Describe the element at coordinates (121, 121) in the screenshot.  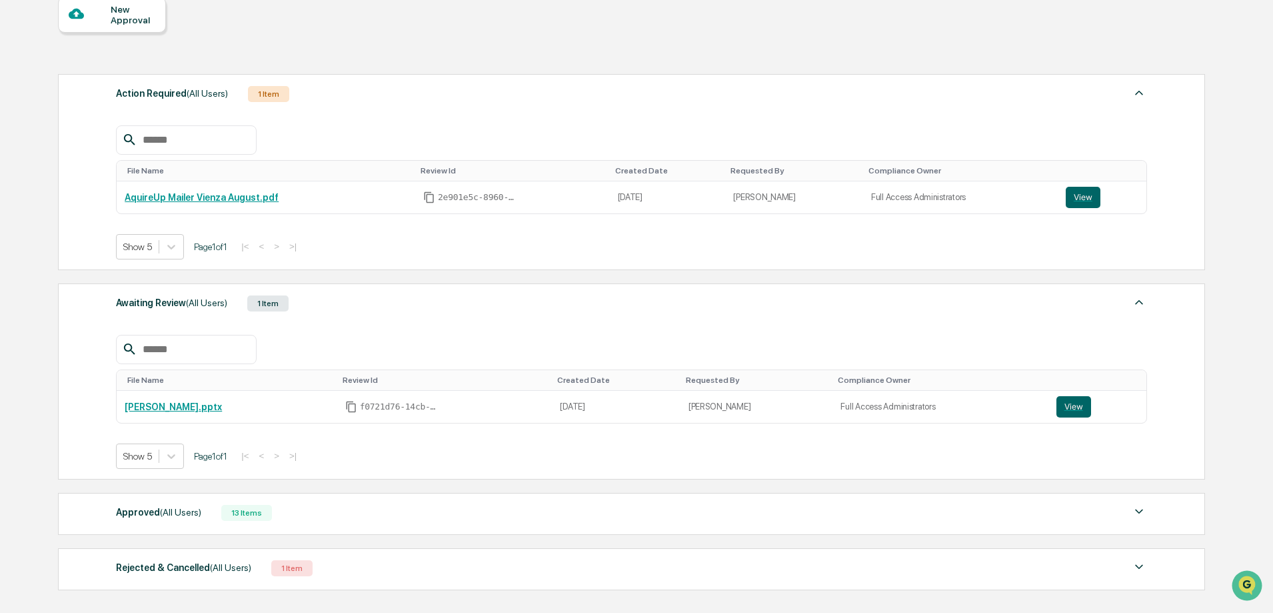
I see `div: We're available if you need us!` at that location.